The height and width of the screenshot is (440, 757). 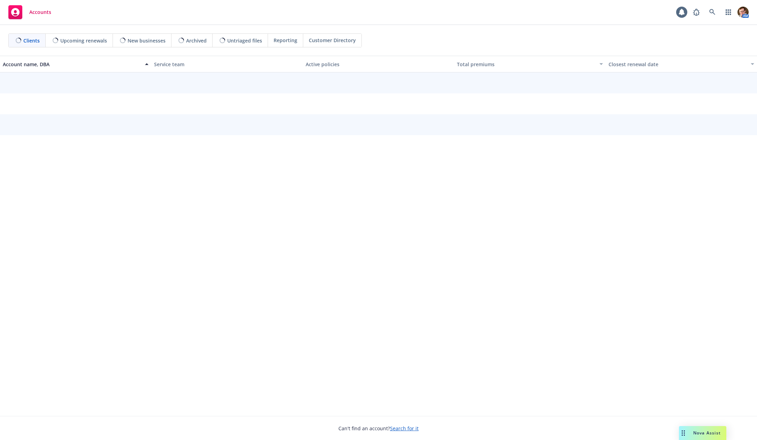 What do you see at coordinates (227, 64) in the screenshot?
I see `div: Service team` at bounding box center [227, 64].